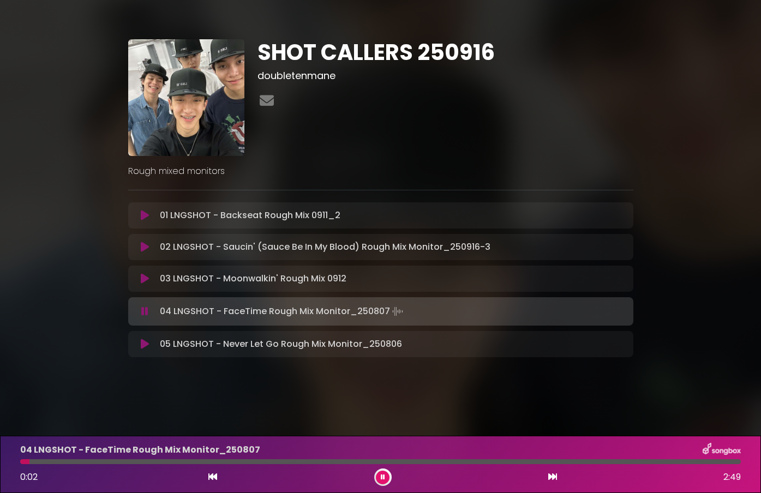  What do you see at coordinates (398, 312) in the screenshot?
I see `img: waveform4.gif` at bounding box center [398, 312].